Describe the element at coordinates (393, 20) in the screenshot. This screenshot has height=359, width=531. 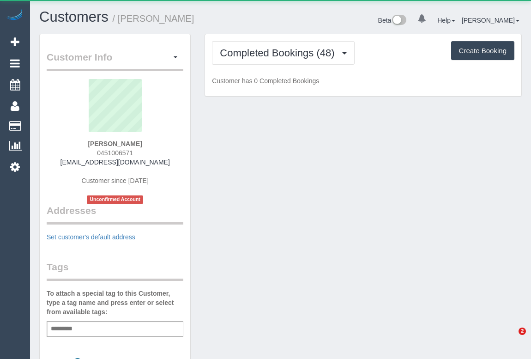
I see `a: Beta` at that location.